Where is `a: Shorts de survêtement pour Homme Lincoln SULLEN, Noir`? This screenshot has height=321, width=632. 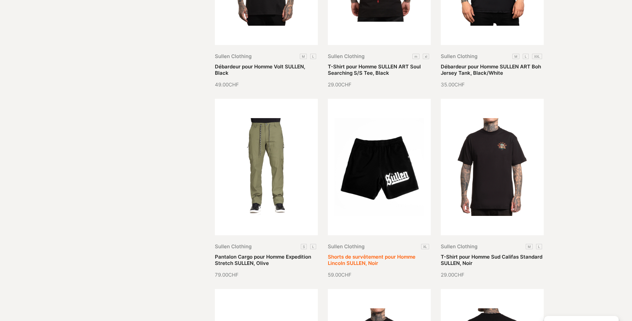
a: Shorts de survêtement pour Homme Lincoln SULLEN, Noir is located at coordinates (372, 260).